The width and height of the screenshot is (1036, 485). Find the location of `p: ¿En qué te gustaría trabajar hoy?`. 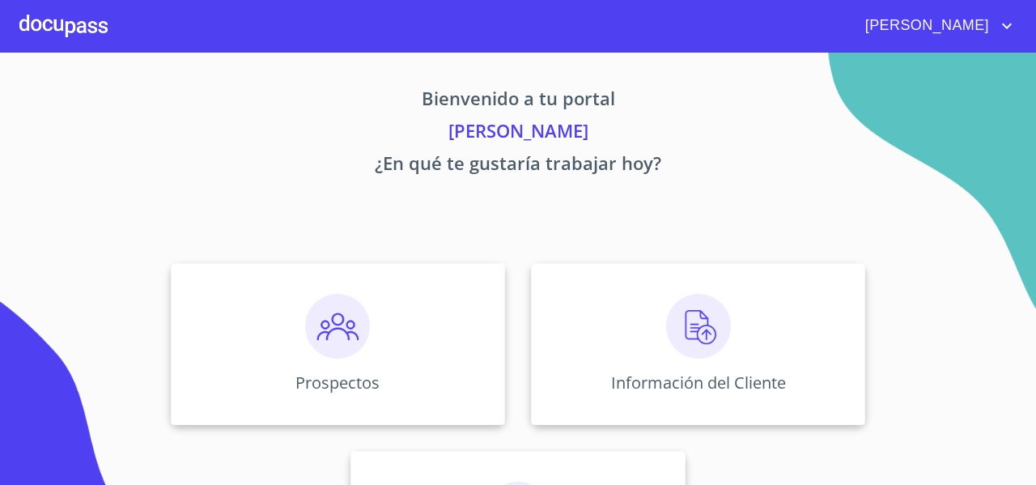

p: ¿En qué te gustaría trabajar hoy? is located at coordinates (518, 166).